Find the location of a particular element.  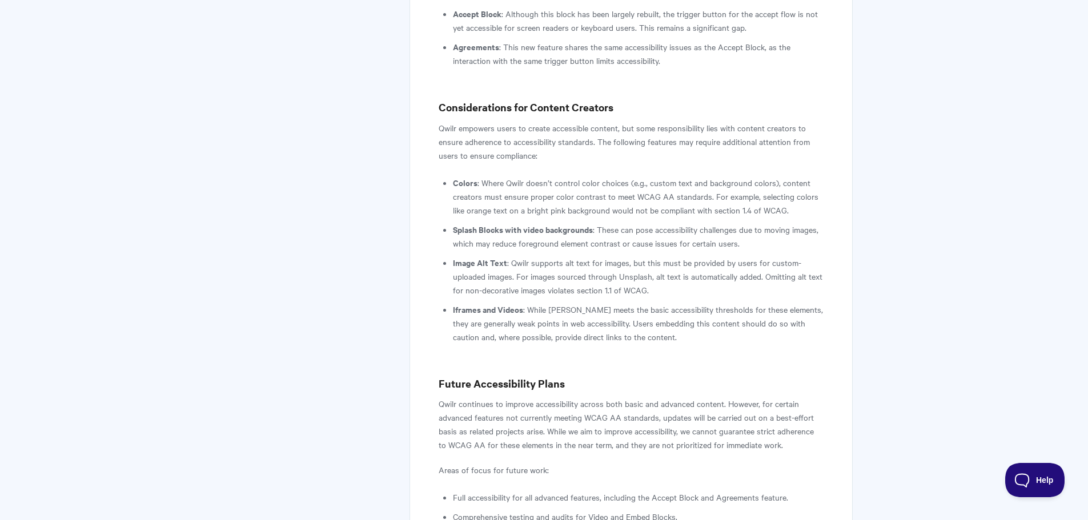

strong: Splash Blocks with video backgrounds is located at coordinates (523, 229).